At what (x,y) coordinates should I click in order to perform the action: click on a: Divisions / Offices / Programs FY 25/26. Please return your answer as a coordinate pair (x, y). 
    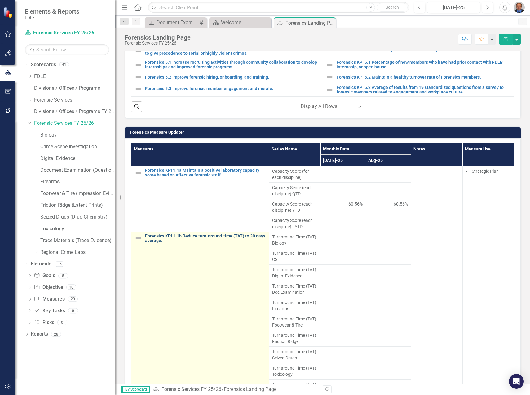
    Looking at the image, I should click on (75, 112).